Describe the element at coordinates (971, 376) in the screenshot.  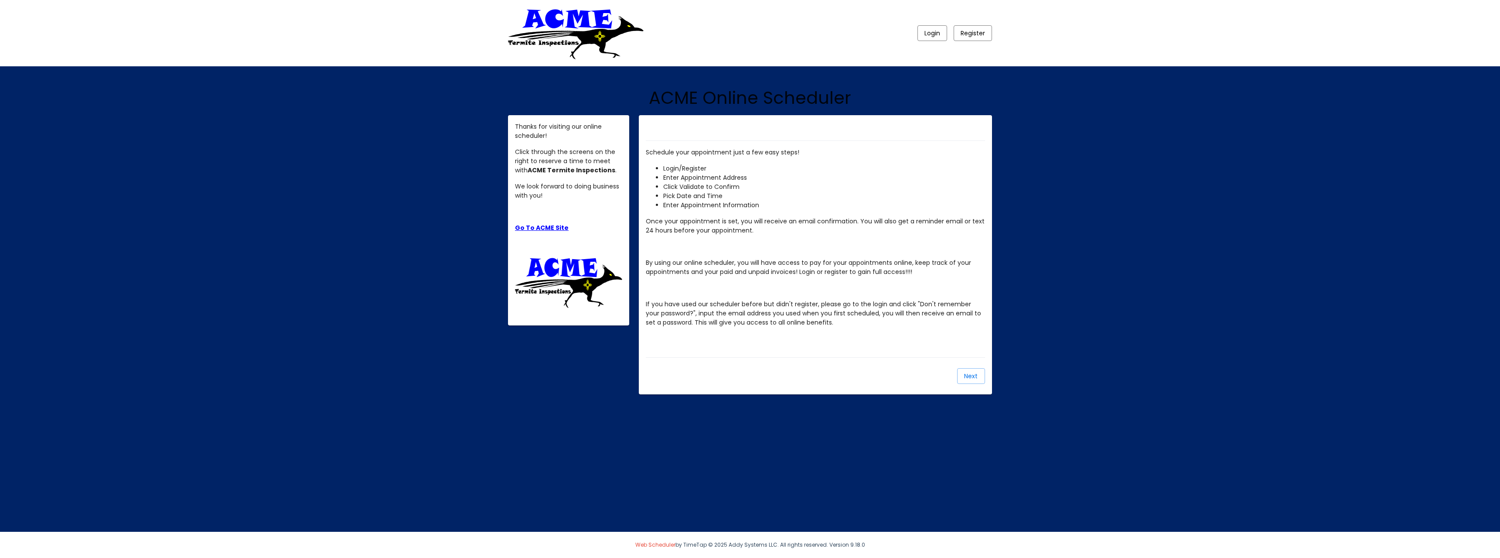
I see `span: Next` at that location.